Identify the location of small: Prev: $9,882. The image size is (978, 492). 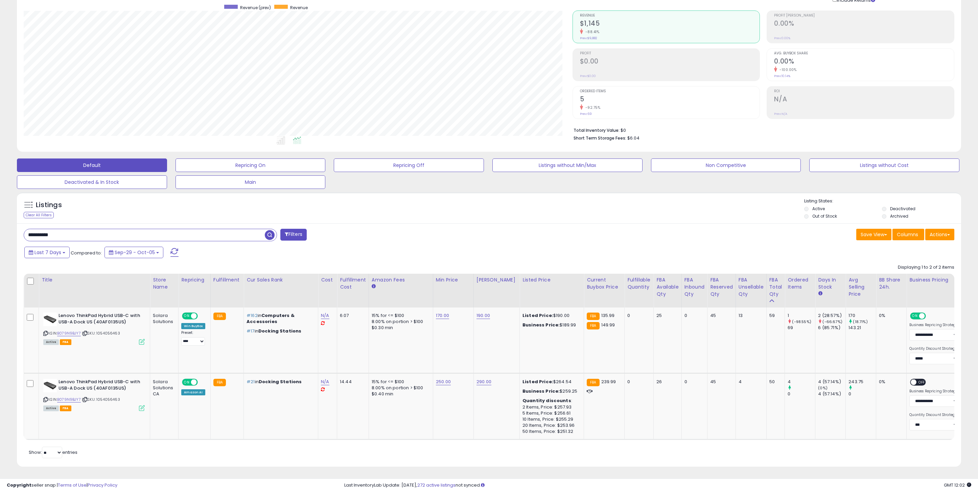
(588, 38).